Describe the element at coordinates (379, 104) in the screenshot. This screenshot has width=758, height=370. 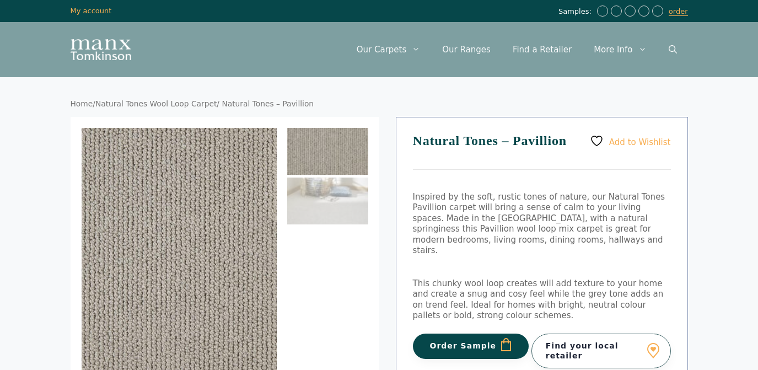
I see `nav: Breadcrumb` at that location.